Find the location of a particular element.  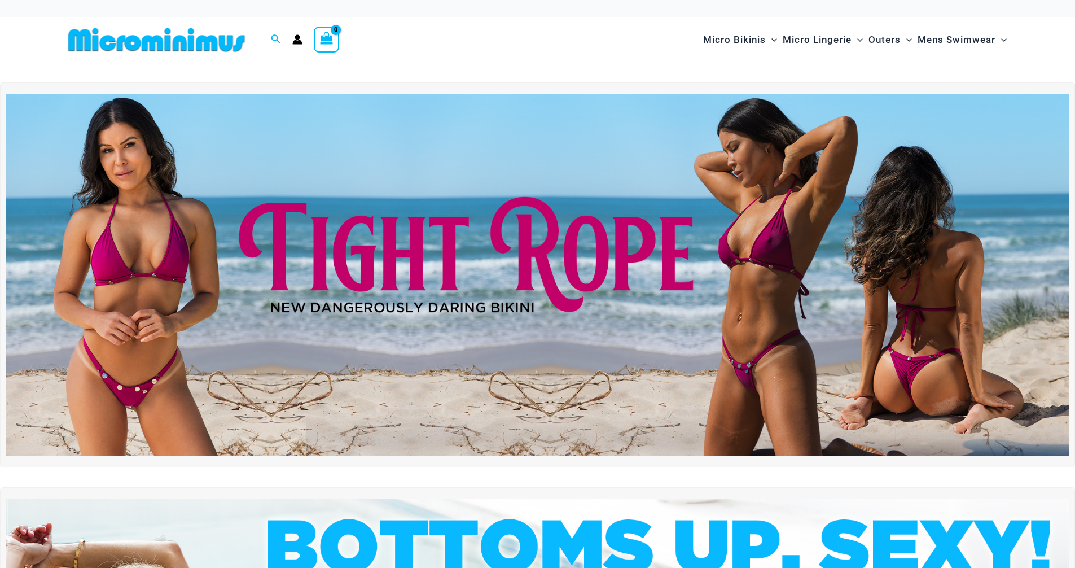

span: Micro Lingerie is located at coordinates (817, 40).